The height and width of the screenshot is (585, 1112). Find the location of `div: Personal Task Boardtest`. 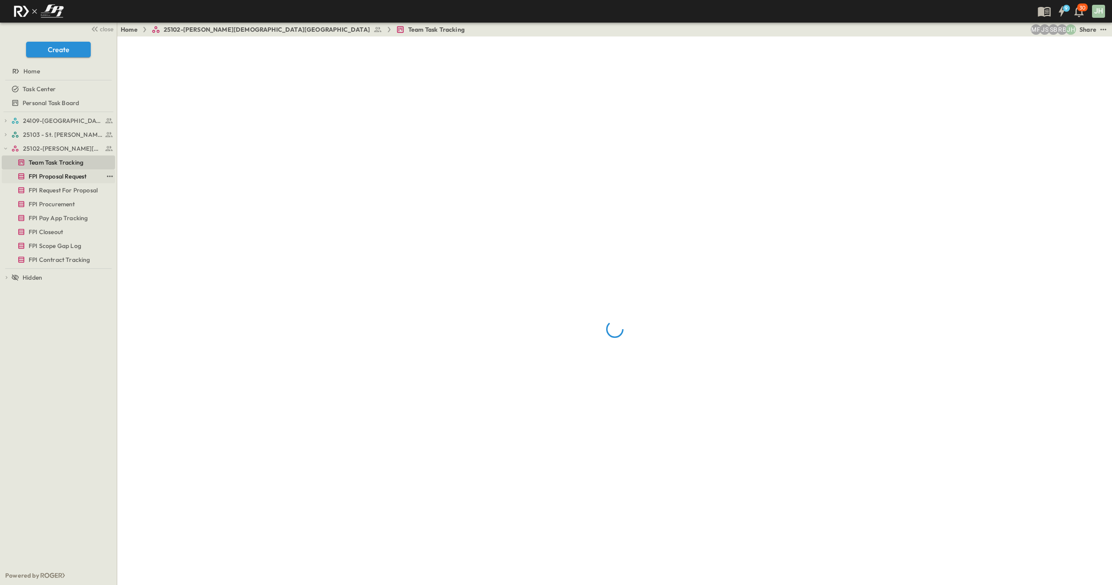

div: Personal Task Boardtest is located at coordinates (58, 103).